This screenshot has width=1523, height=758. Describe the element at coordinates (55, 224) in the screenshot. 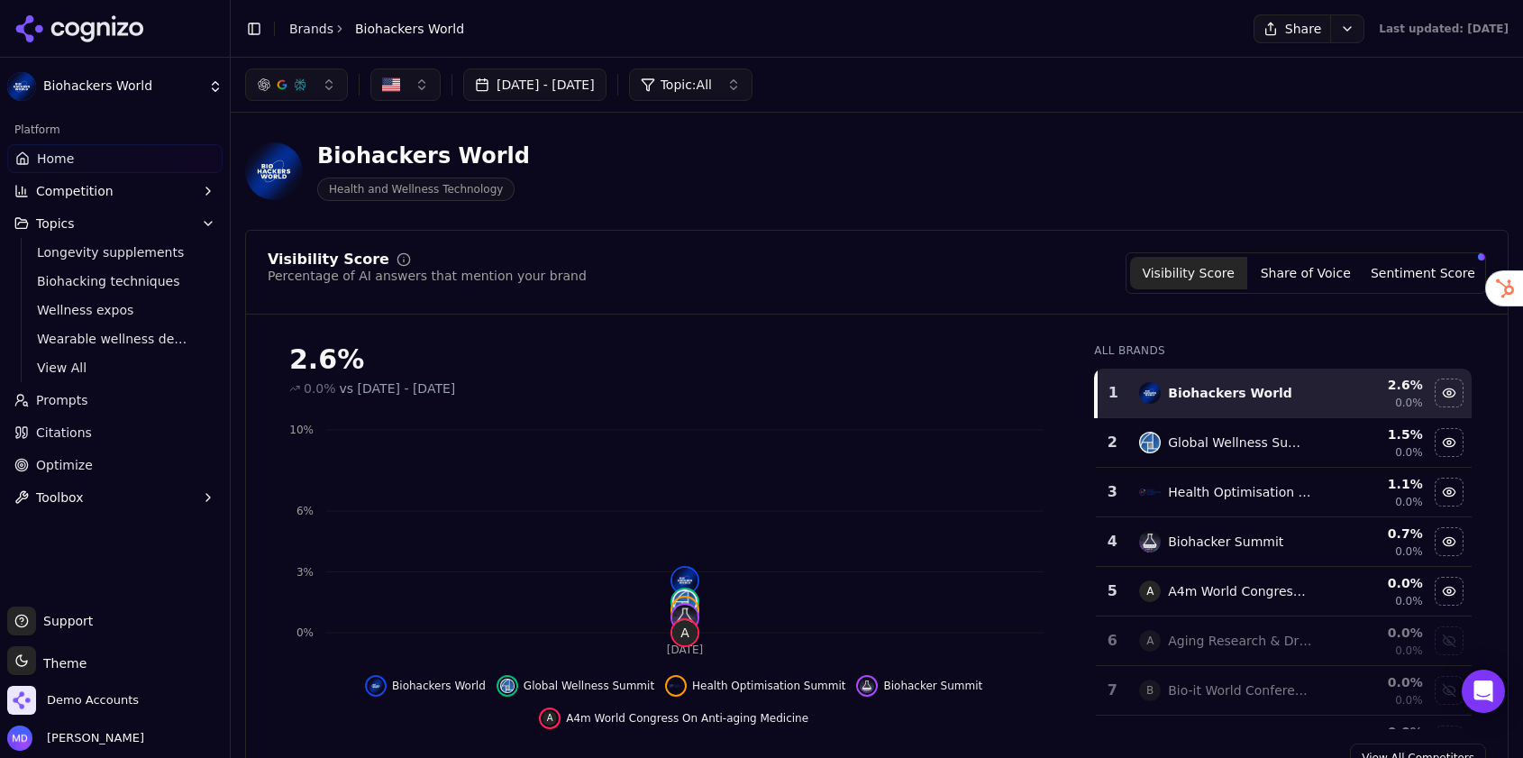

I see `span: Topics` at that location.